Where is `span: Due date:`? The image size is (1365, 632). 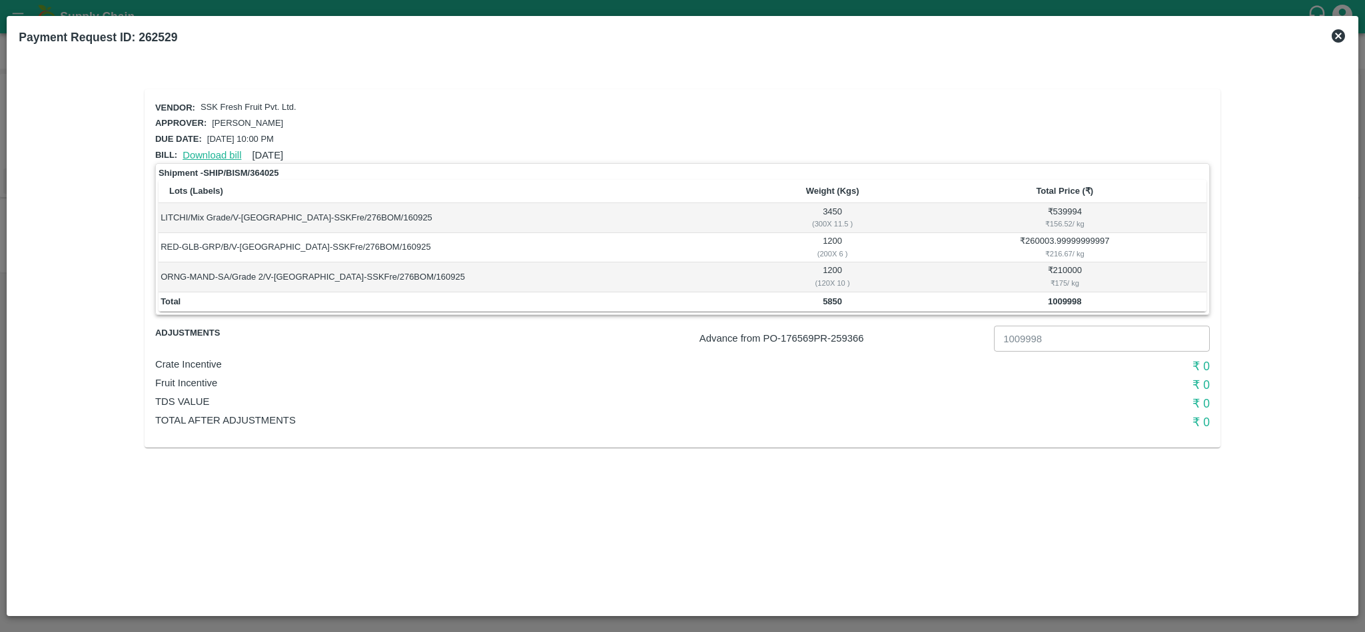 span: Due date: is located at coordinates (179, 139).